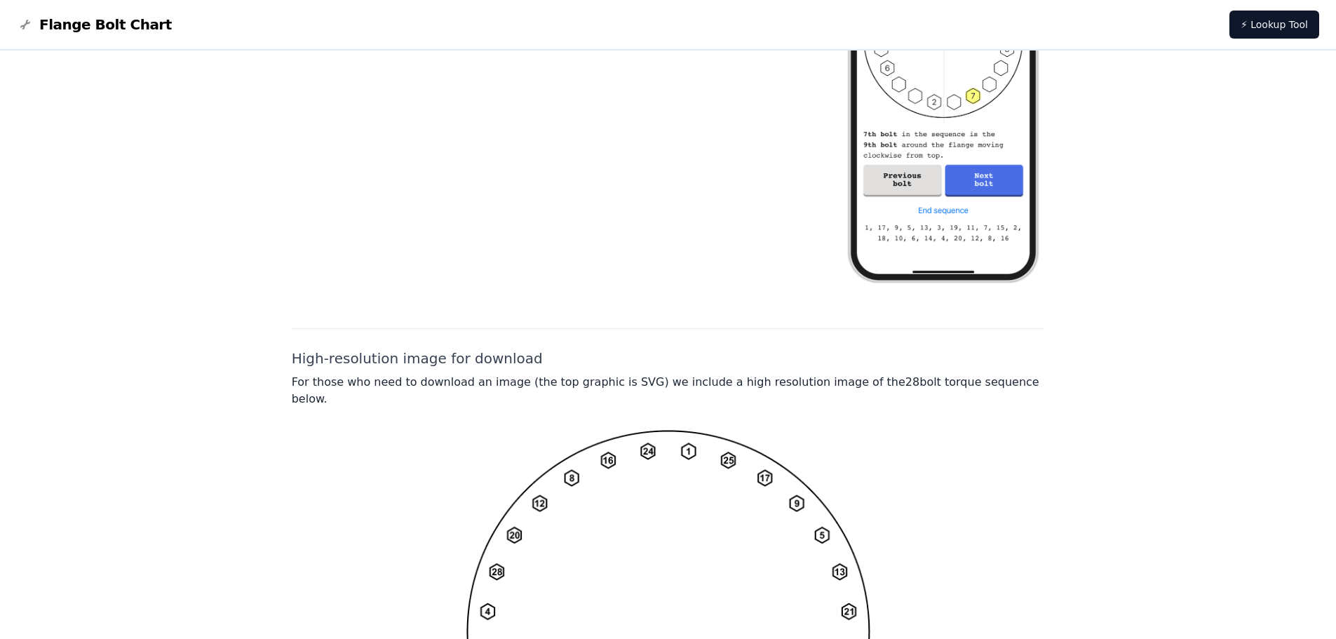 This screenshot has width=1336, height=639. What do you see at coordinates (669, 358) in the screenshot?
I see `h2: High-resolution image for download` at bounding box center [669, 358].